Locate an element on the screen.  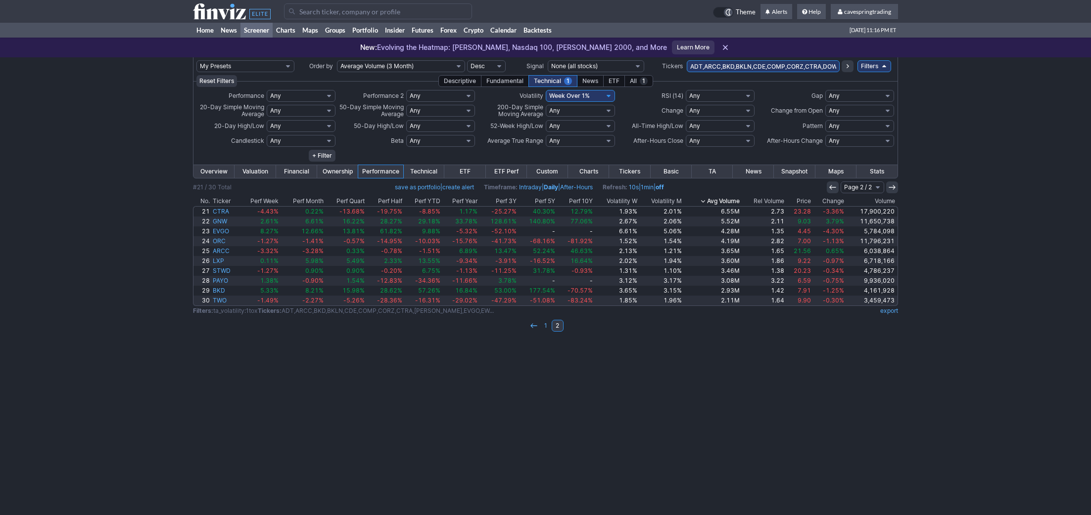
a: -3.91% is located at coordinates (498, 261).